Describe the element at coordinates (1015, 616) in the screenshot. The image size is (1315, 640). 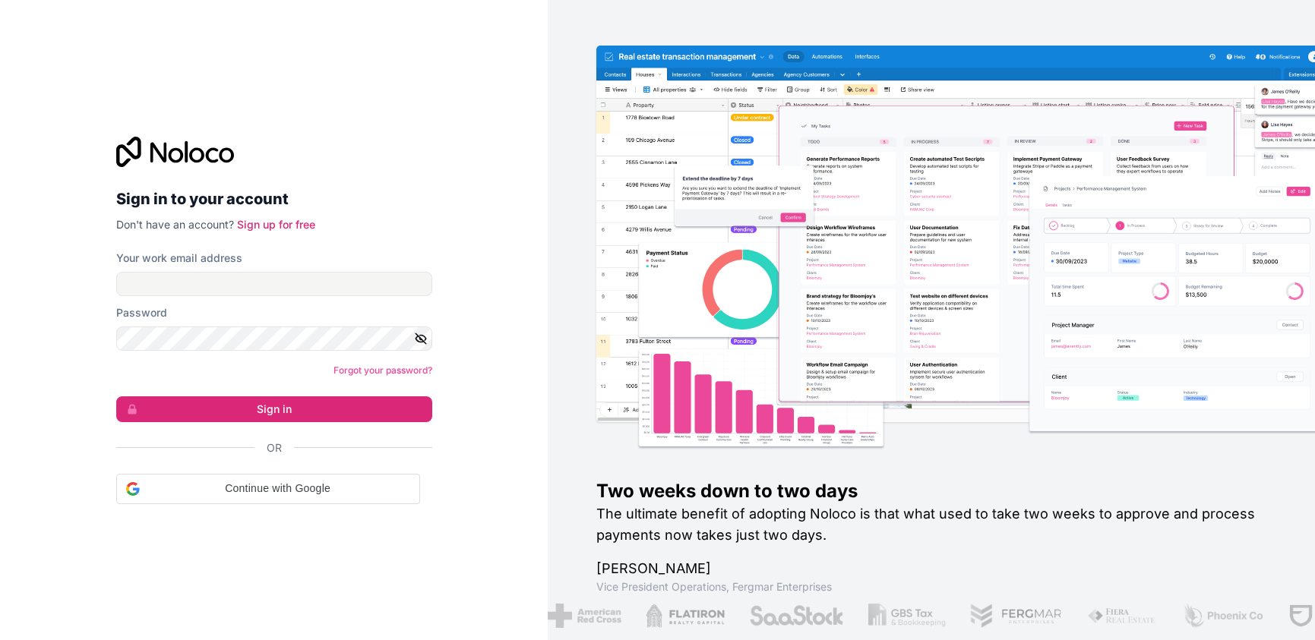
I see `img: /assets/fergmar-CudnrXN5.png` at that location.